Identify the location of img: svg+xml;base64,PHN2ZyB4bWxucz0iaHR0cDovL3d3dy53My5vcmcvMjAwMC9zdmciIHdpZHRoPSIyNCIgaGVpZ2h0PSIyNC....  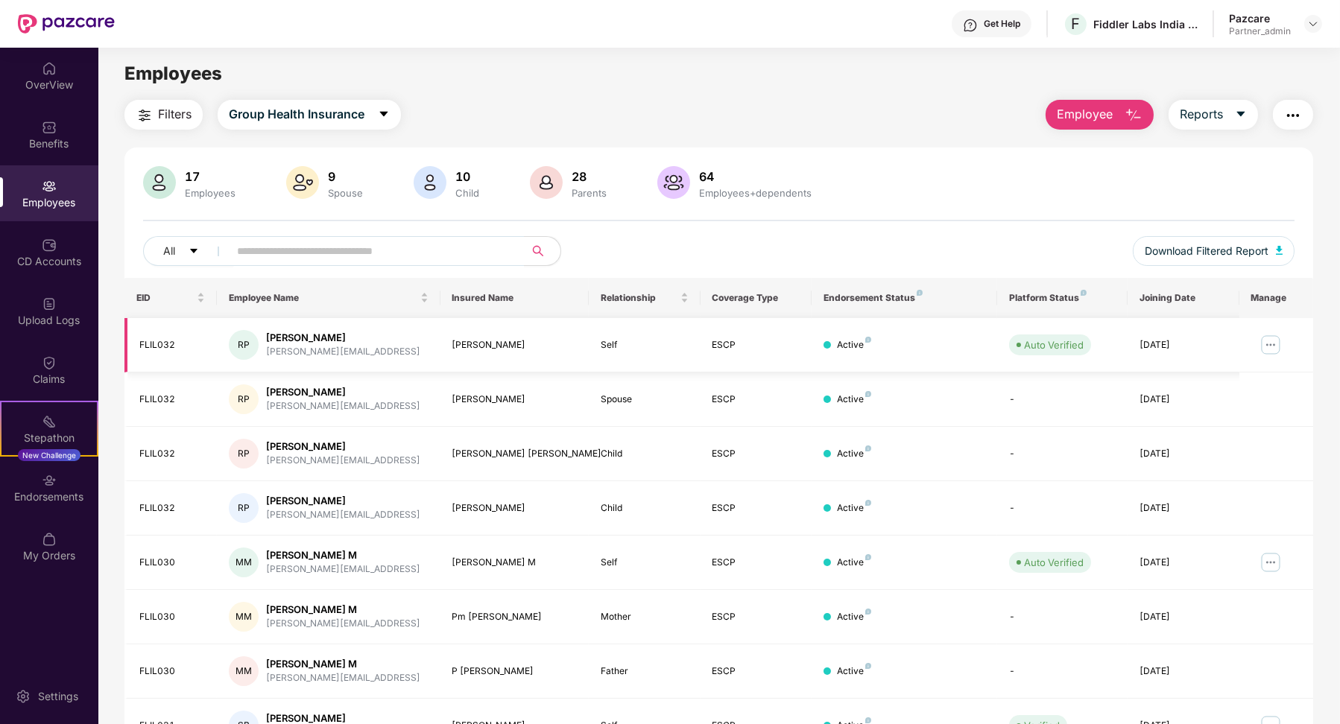
(145, 116).